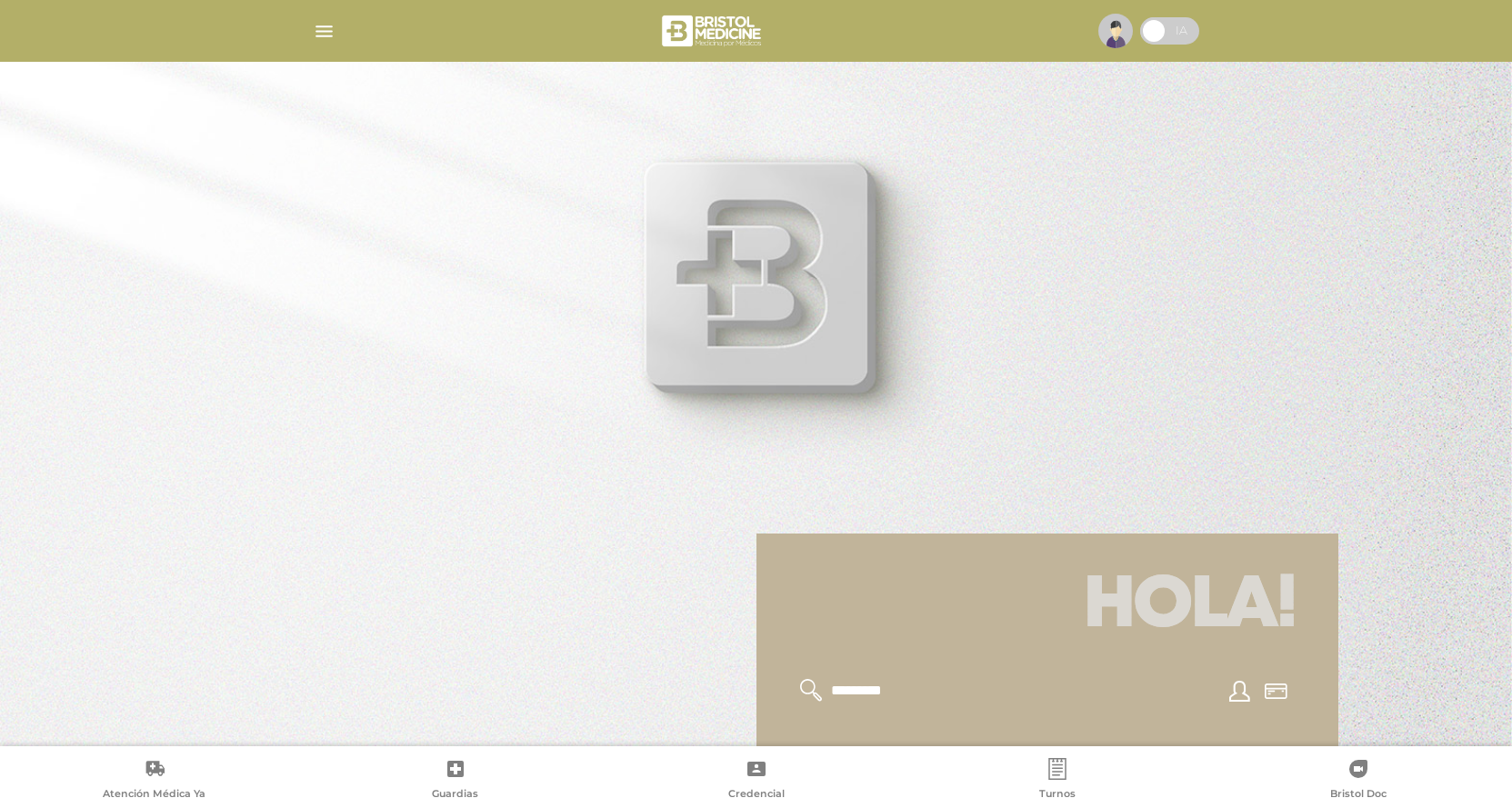  I want to click on img: Cober_menu-lines-white.svg, so click(323, 31).